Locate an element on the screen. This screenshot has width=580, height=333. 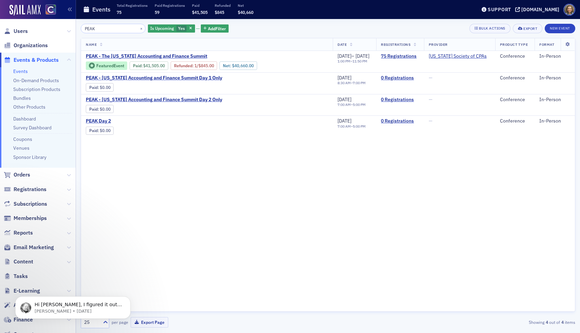
span: Events & Products is located at coordinates (36, 60).